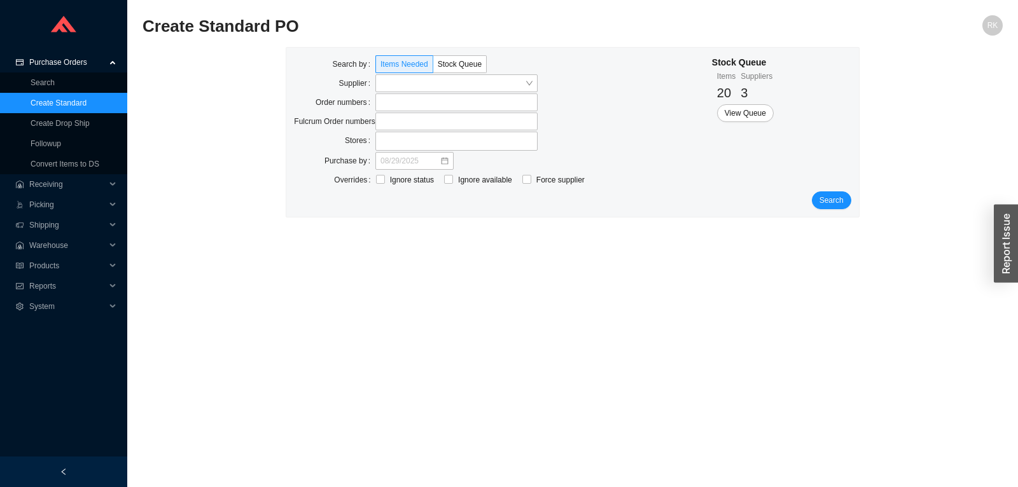 Image resolution: width=1018 pixels, height=487 pixels. What do you see at coordinates (20, 266) in the screenshot?
I see `span: read` at bounding box center [20, 266].